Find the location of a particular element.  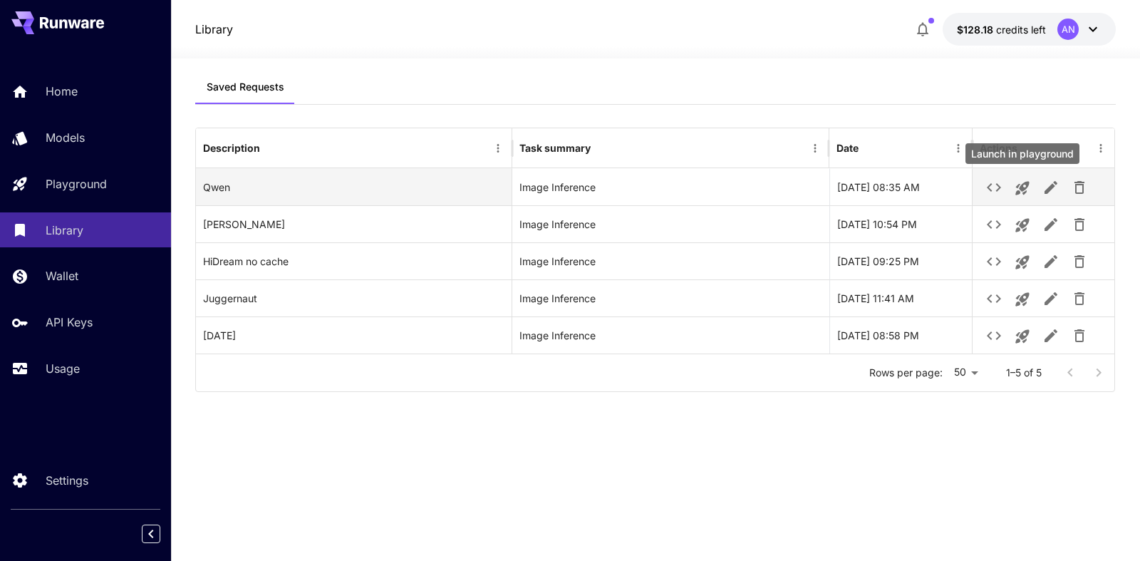

p: Home is located at coordinates (61, 91).